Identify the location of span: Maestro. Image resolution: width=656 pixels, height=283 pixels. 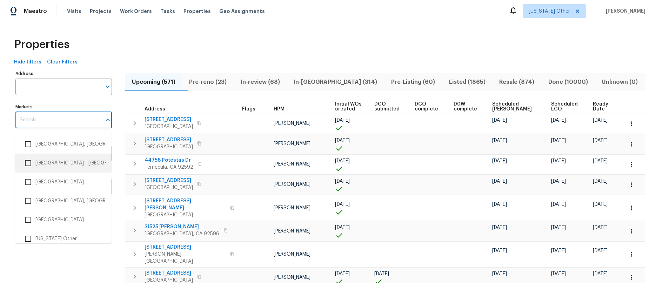
(35, 11).